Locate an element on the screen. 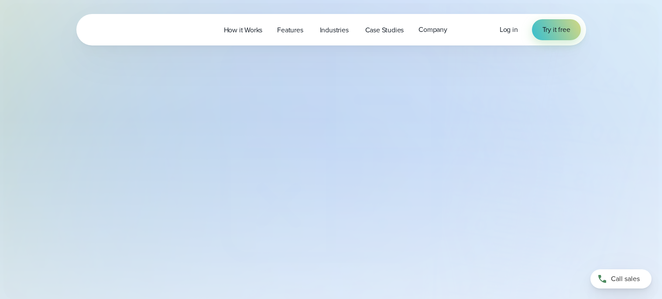 The height and width of the screenshot is (299, 662). span: Case Studies is located at coordinates (385, 30).